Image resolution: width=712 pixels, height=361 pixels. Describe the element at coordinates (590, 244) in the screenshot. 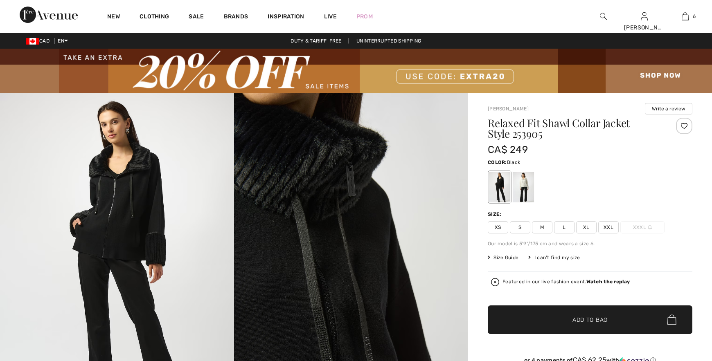

I see `div: Our model is 5'9"/175 cm and wears a size 6.` at that location.